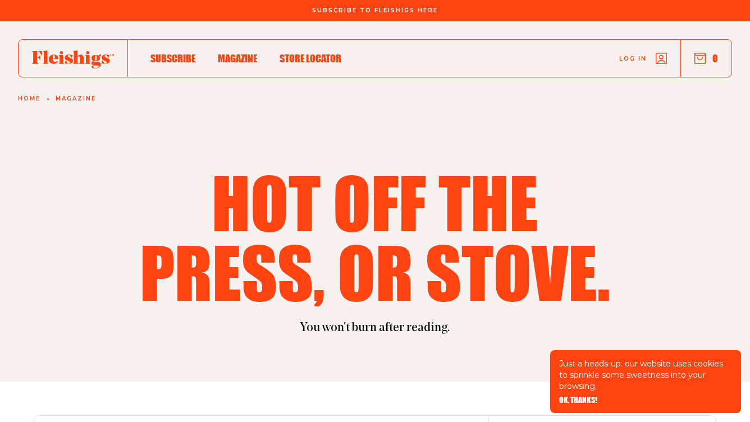 Image resolution: width=750 pixels, height=422 pixels. I want to click on span: OK, THANKS!, so click(579, 400).